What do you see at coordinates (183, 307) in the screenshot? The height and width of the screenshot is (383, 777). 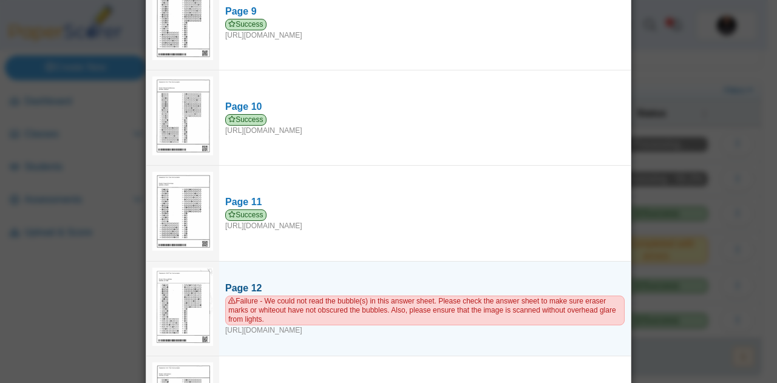 I see `img: web_ChFO9nSjPsV5PBKbxL6CMTfAHeGfiechDNLCcne8_OCTOBER_4_2025T16_17_30_430000000.jpg` at bounding box center [183, 307].